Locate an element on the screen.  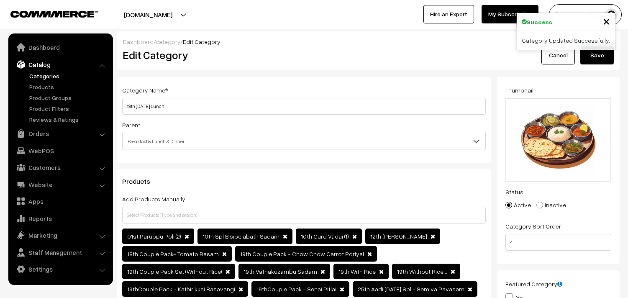
span: 10th Spl Bisibelabath Sadam is located at coordinates (241, 236).